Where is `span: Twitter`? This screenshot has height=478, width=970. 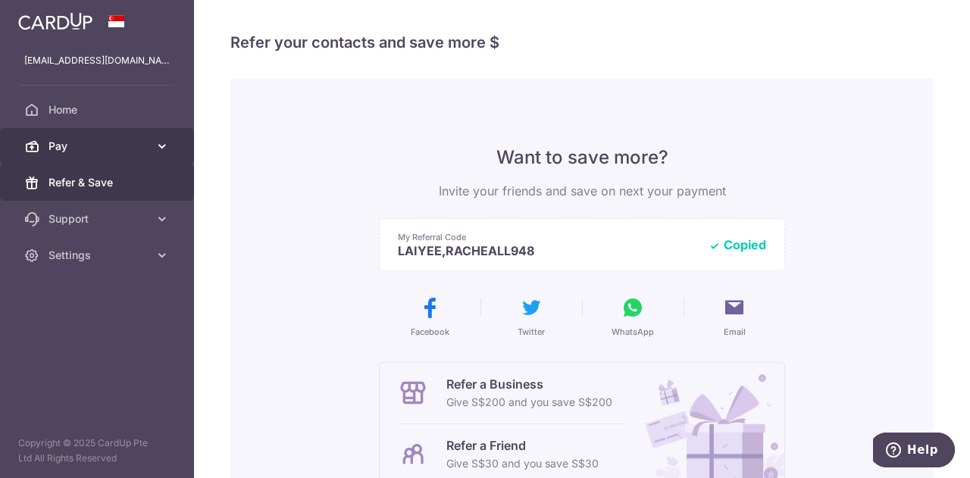
span: Twitter is located at coordinates (531, 332).